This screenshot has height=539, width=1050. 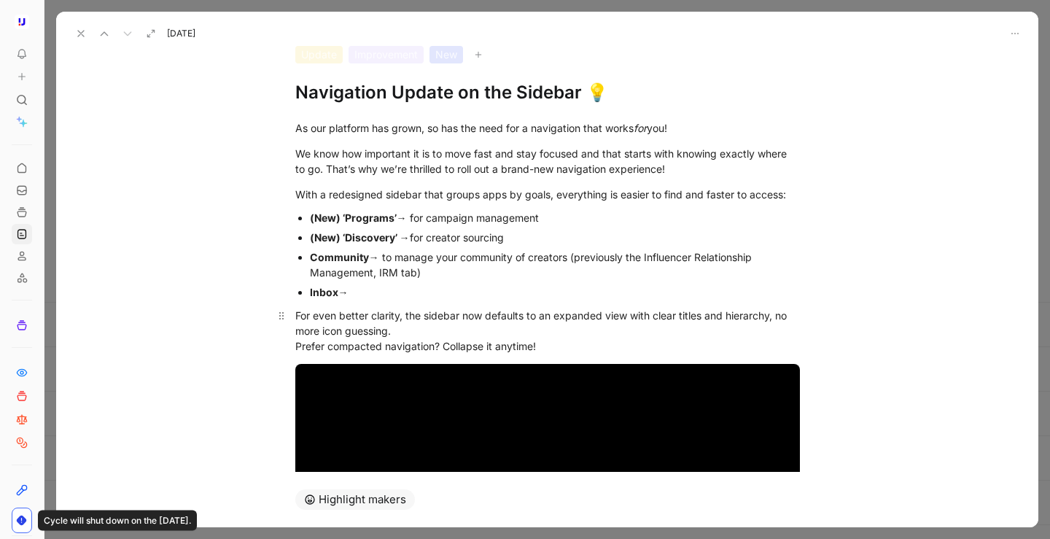 What do you see at coordinates (547, 55) in the screenshot?
I see `div: UpdateImprovementNew` at bounding box center [547, 55].